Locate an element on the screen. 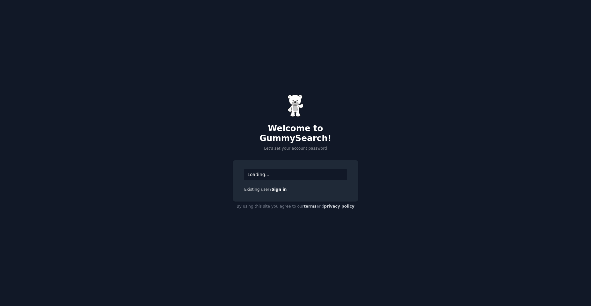 Image resolution: width=591 pixels, height=306 pixels. span: Existing user? is located at coordinates (258, 190).